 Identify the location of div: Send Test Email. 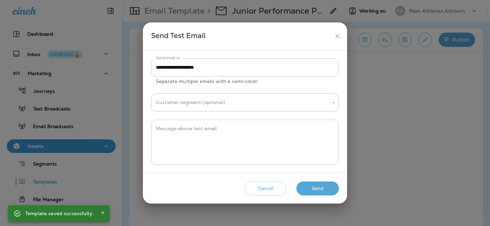
(241, 36).